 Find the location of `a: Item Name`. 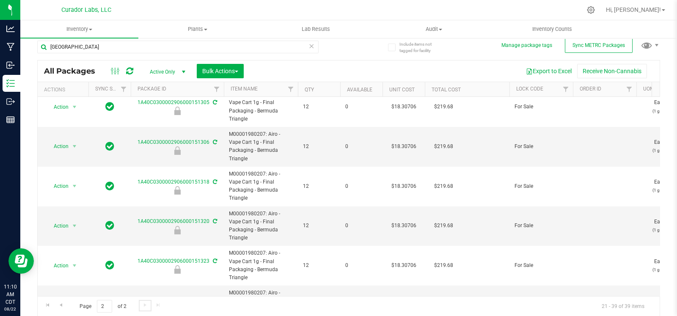

a: Item Name is located at coordinates (244, 89).